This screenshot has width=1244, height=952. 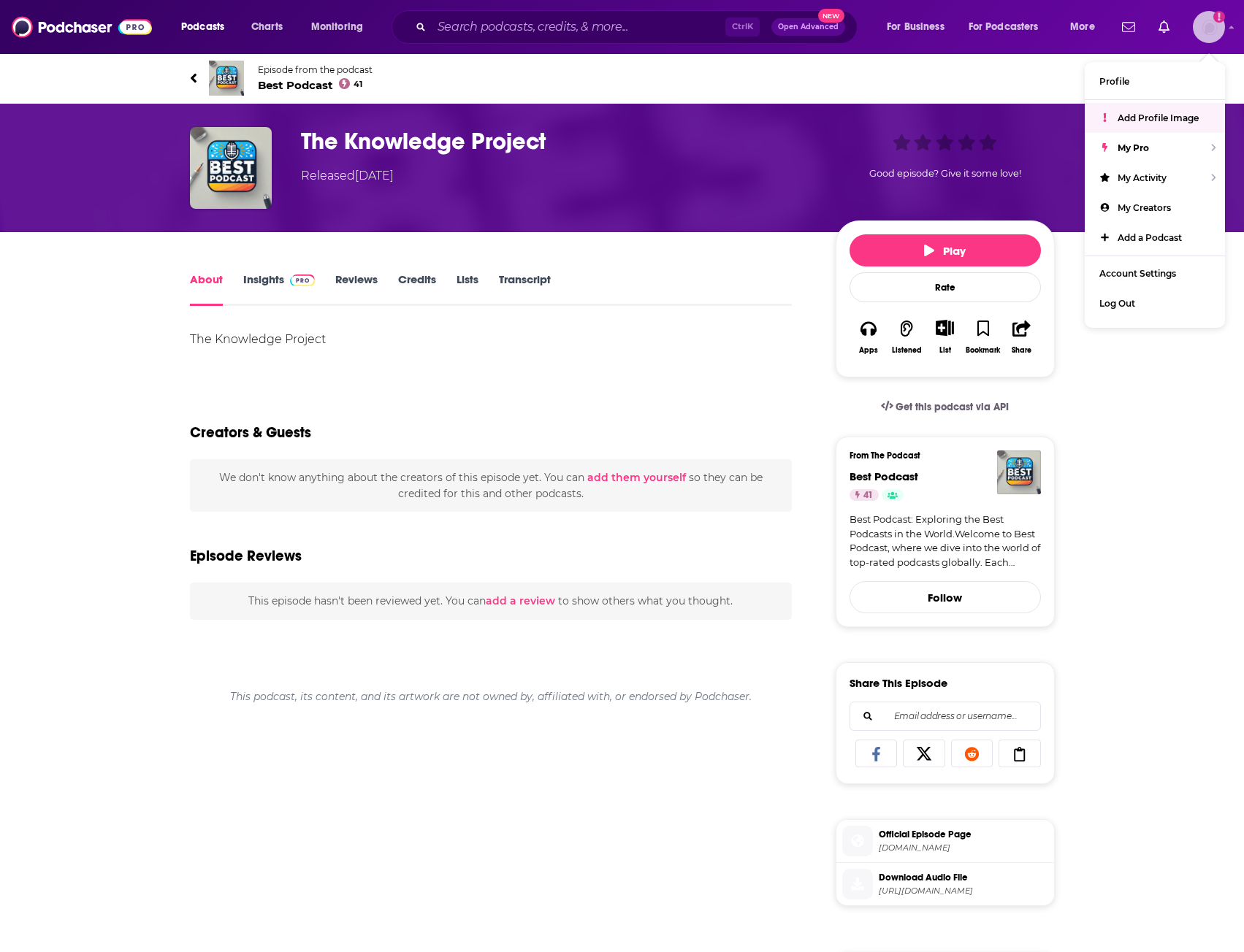 What do you see at coordinates (1082, 27) in the screenshot?
I see `span: More` at bounding box center [1082, 27].